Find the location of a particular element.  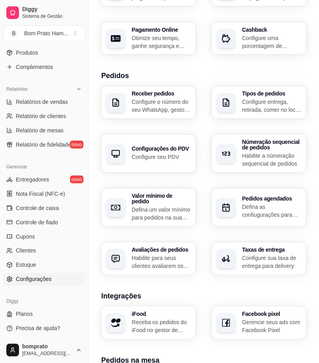

span: Relatório de fidelidade is located at coordinates (43, 145).